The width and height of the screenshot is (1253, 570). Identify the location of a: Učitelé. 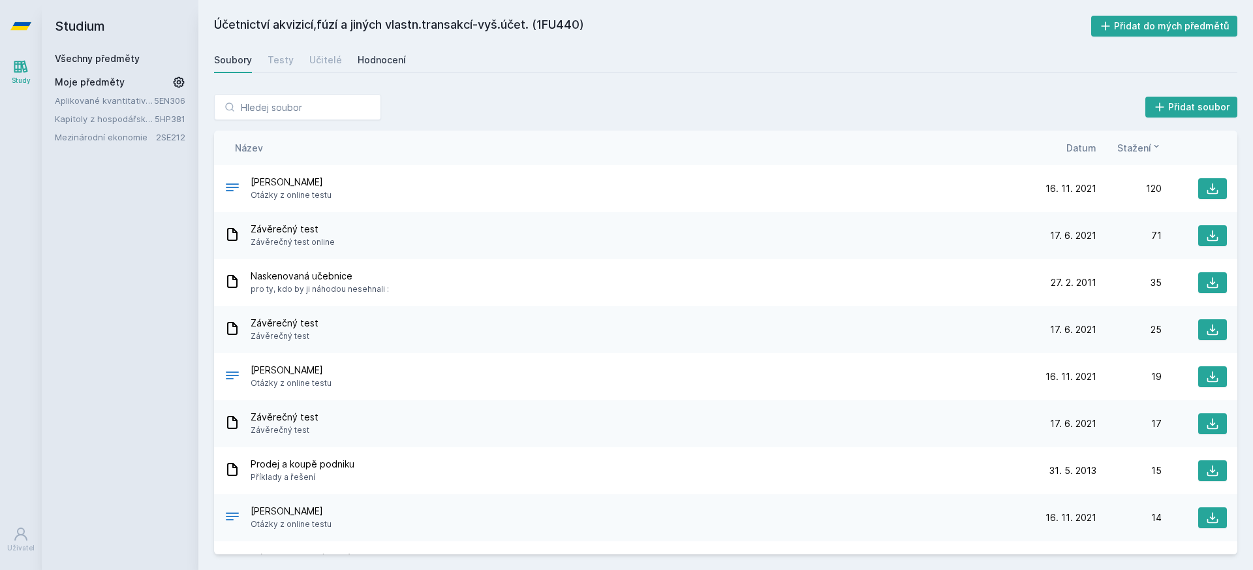
(326, 60).